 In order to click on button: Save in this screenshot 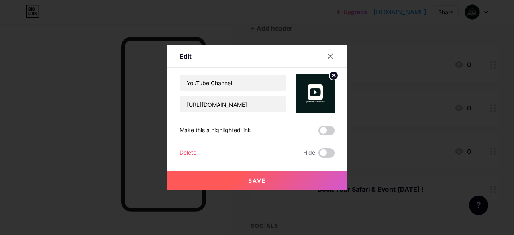, I will do `click(257, 180)`.